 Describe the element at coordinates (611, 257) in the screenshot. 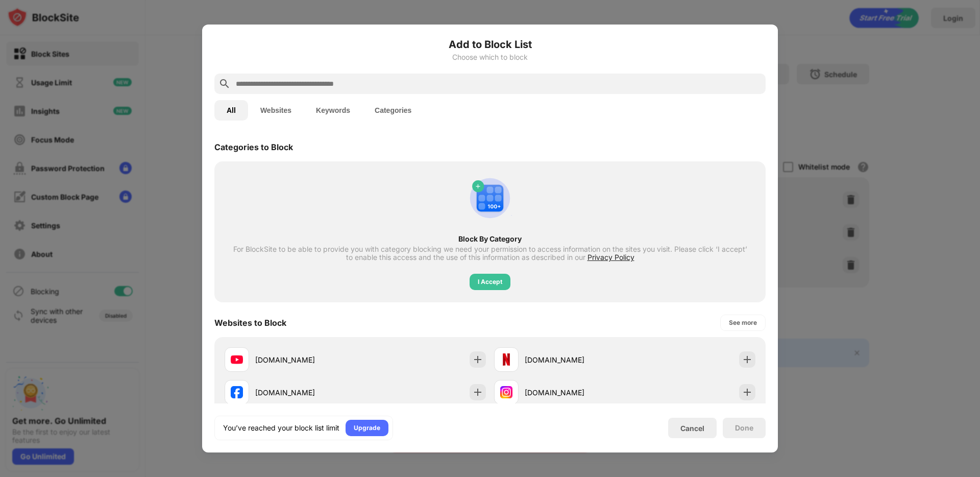

I see `span: Privacy Policy` at that location.